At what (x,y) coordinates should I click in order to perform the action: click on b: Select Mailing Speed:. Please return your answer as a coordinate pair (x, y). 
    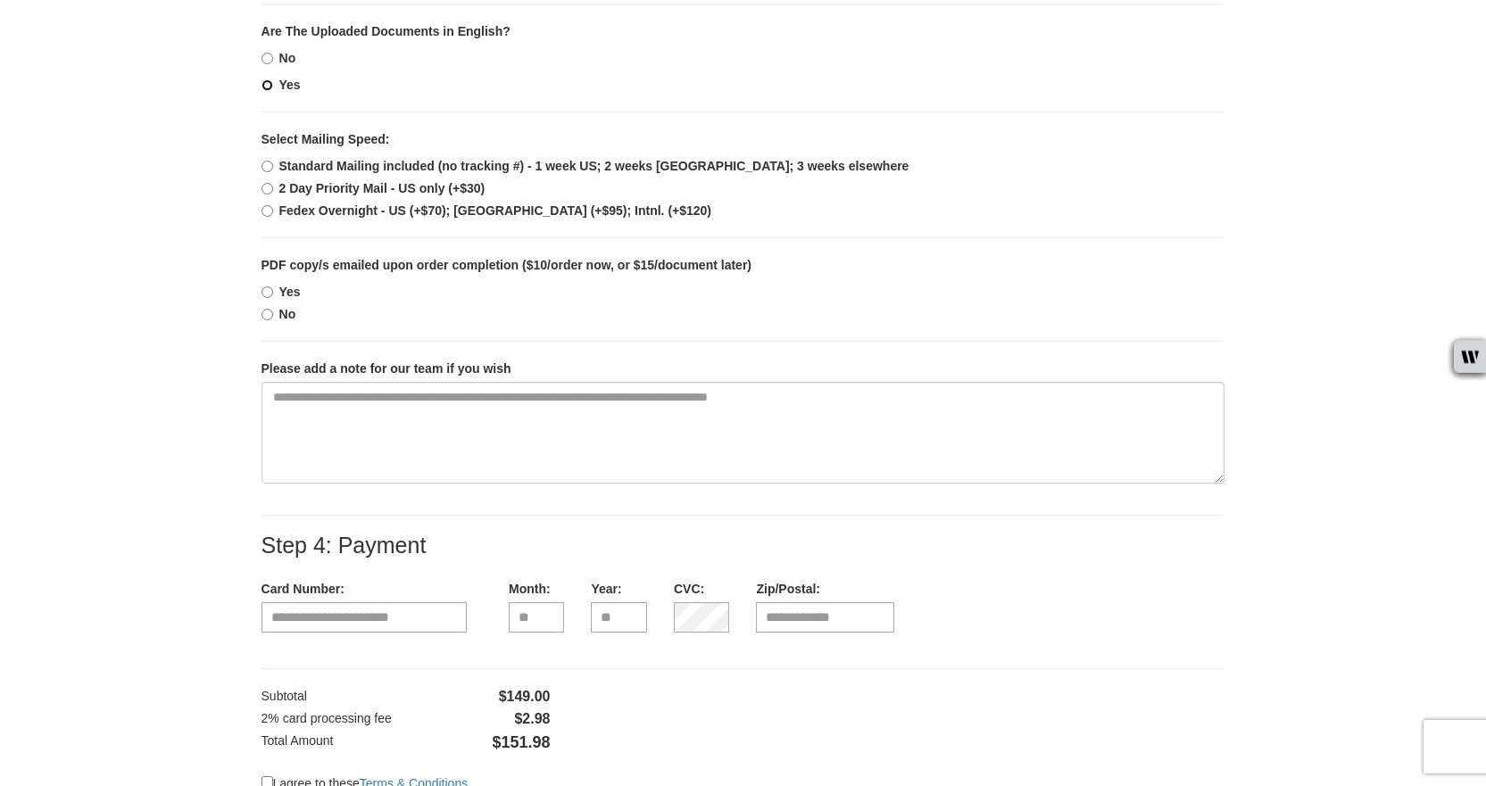
    Looking at the image, I should click on (326, 139).